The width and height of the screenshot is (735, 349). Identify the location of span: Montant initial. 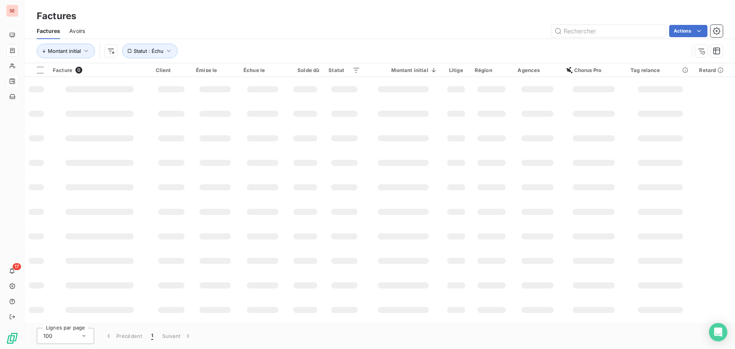
(64, 51).